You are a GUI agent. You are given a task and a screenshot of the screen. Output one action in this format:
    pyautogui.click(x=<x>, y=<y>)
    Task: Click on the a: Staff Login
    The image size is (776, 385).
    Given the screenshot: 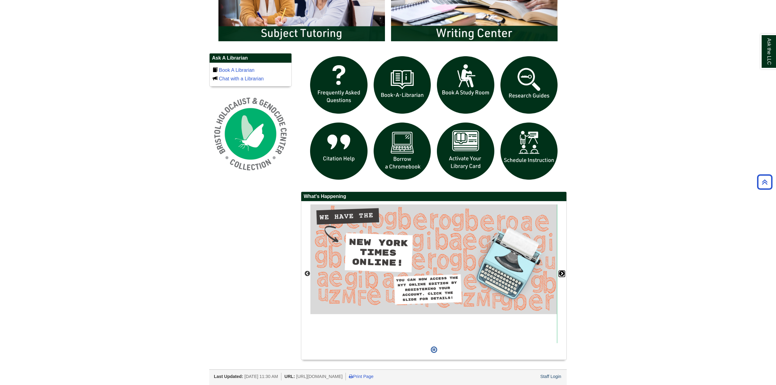 What is the action you would take?
    pyautogui.click(x=550, y=376)
    